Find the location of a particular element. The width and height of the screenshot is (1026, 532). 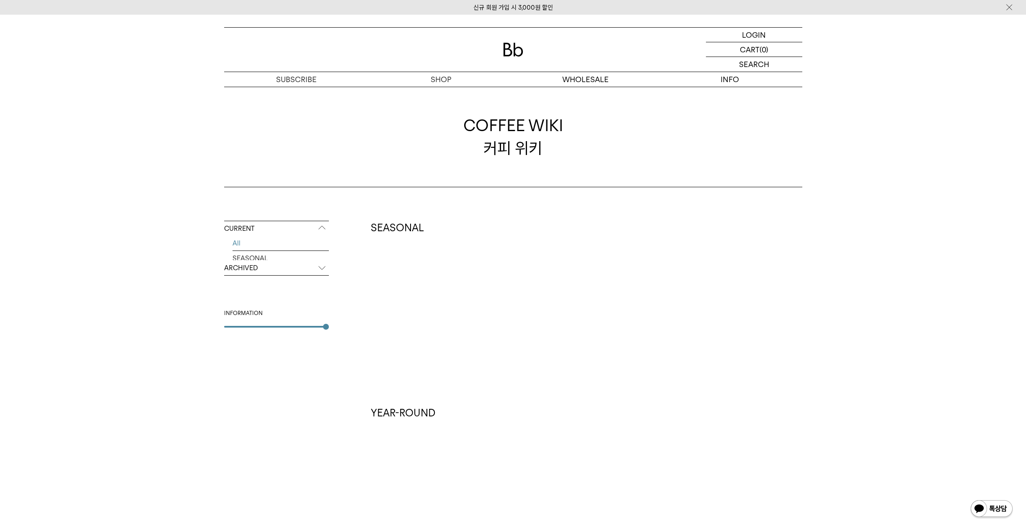

a: LOGIN is located at coordinates (754, 35).